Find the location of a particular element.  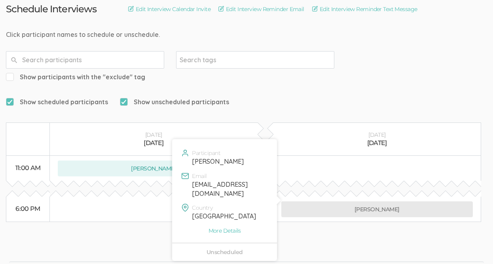

div: Chat Widget is located at coordinates (474, 245).